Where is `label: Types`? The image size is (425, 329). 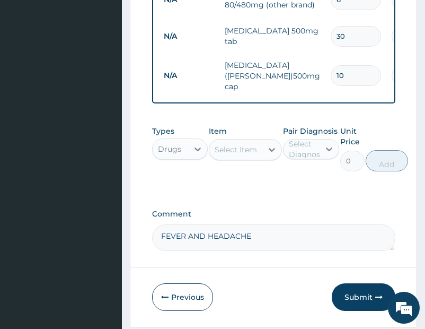 label: Types is located at coordinates (163, 131).